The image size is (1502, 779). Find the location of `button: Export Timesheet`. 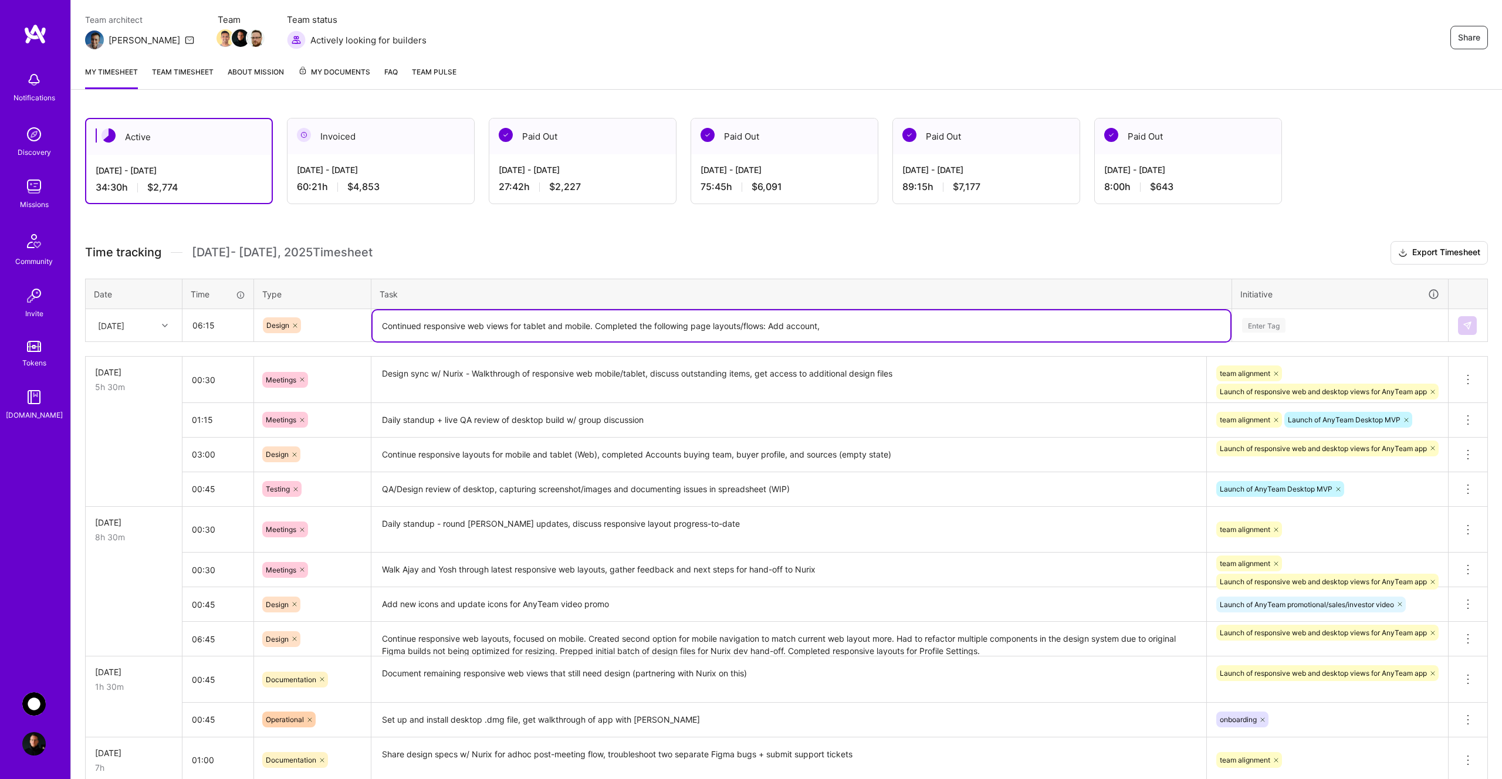

button: Export Timesheet is located at coordinates (1439, 253).